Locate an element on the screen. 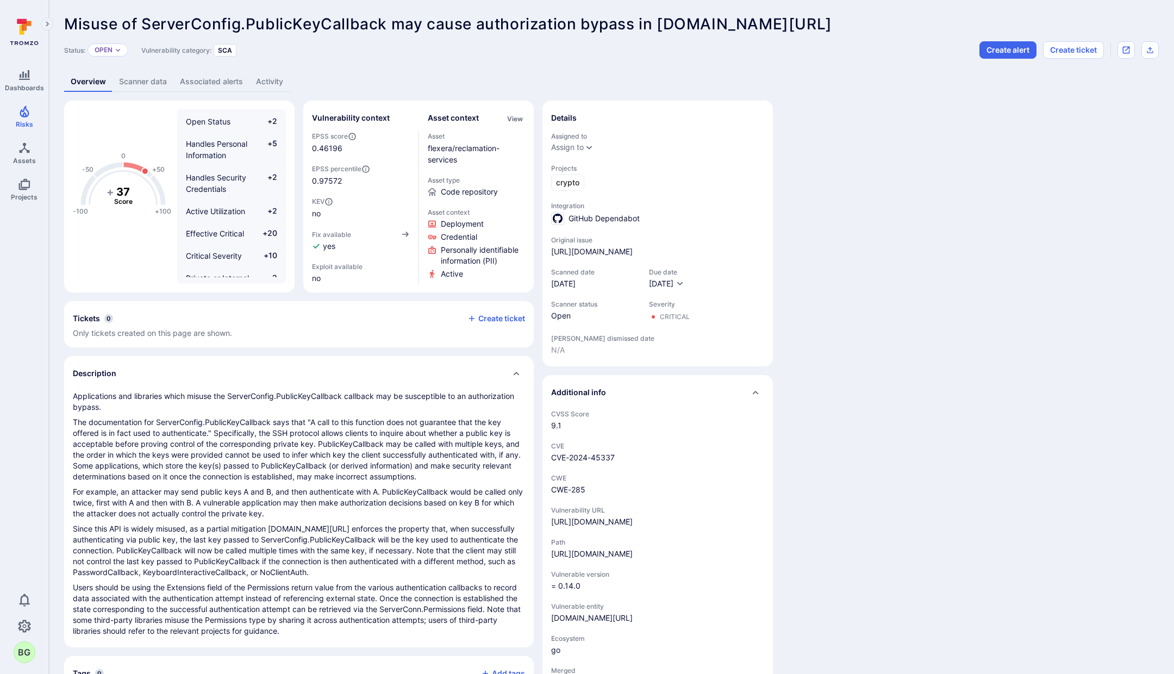 The width and height of the screenshot is (1174, 674). div: Collapse description is located at coordinates (299, 373).